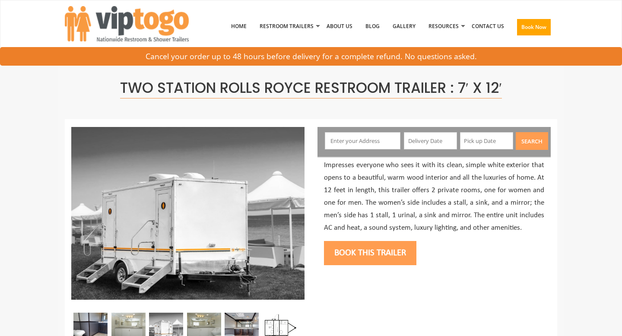  I want to click on input: Enter your Address, so click(363, 141).